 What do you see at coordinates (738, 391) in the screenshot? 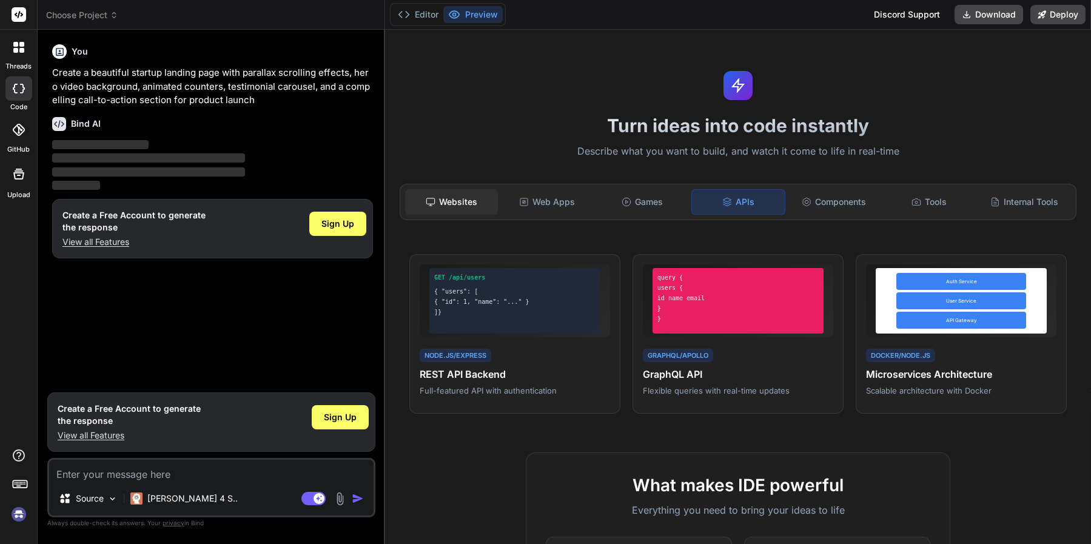
I see `p: Flexible queries with real-time updates` at bounding box center [738, 391].